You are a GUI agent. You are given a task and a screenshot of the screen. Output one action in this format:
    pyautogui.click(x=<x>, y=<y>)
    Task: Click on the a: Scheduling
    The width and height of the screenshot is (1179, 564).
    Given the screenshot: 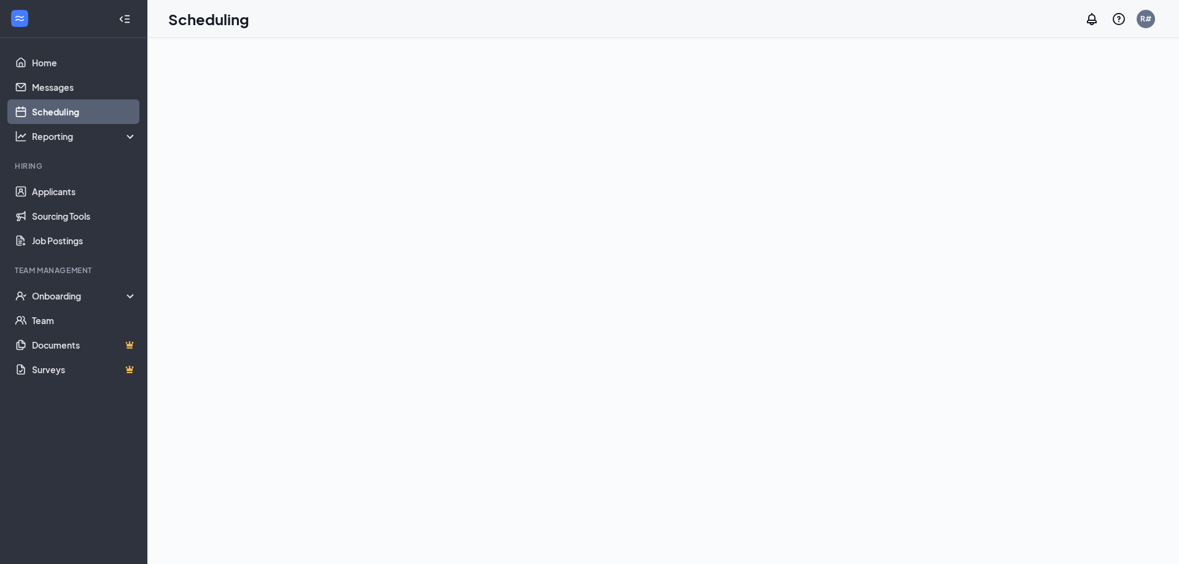 What is the action you would take?
    pyautogui.click(x=84, y=112)
    